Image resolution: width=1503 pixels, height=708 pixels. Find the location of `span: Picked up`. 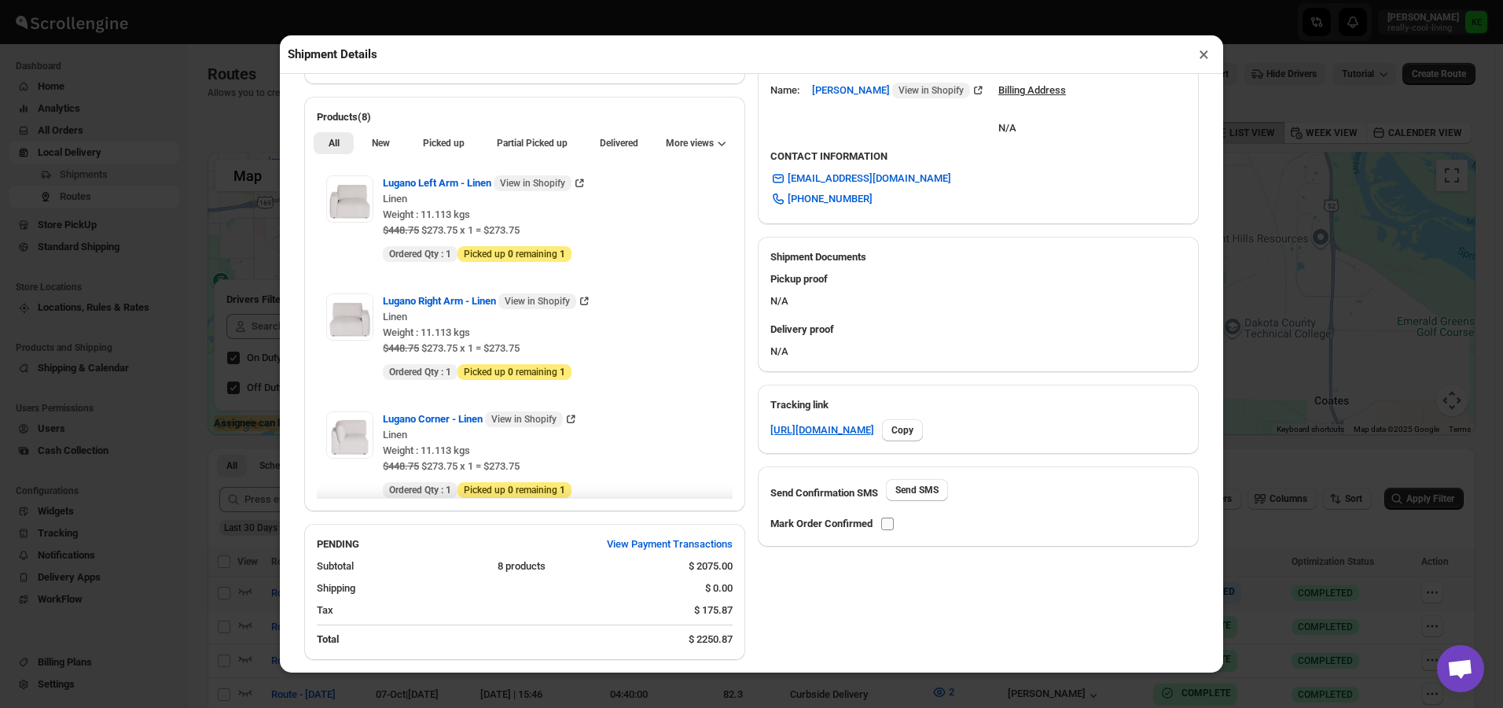

span: Picked up is located at coordinates (443, 143).